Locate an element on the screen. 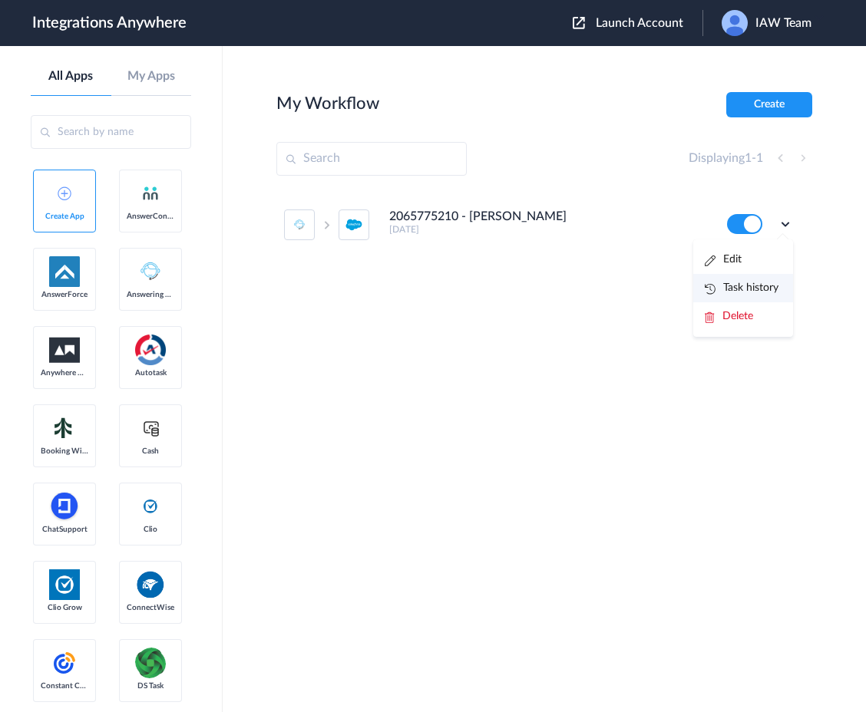 The width and height of the screenshot is (866, 712). img: connectwise.png is located at coordinates (150, 584).